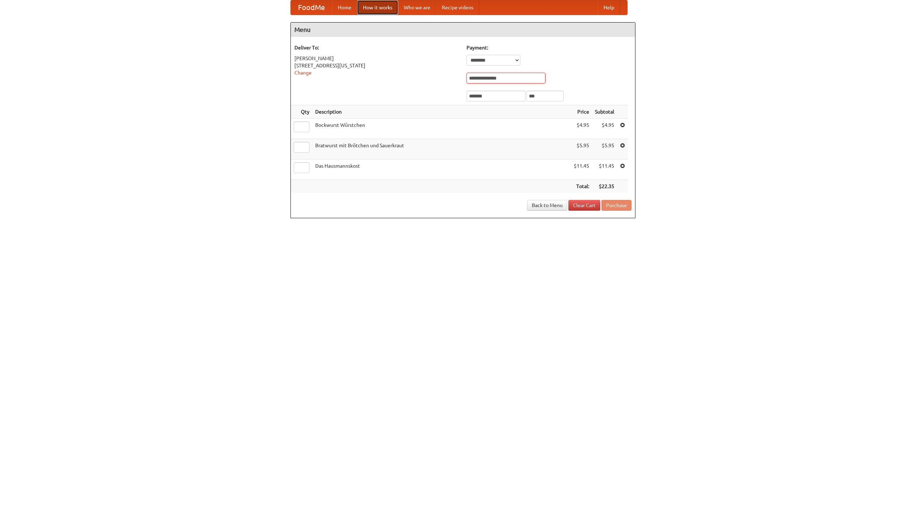  I want to click on a: Change, so click(303, 73).